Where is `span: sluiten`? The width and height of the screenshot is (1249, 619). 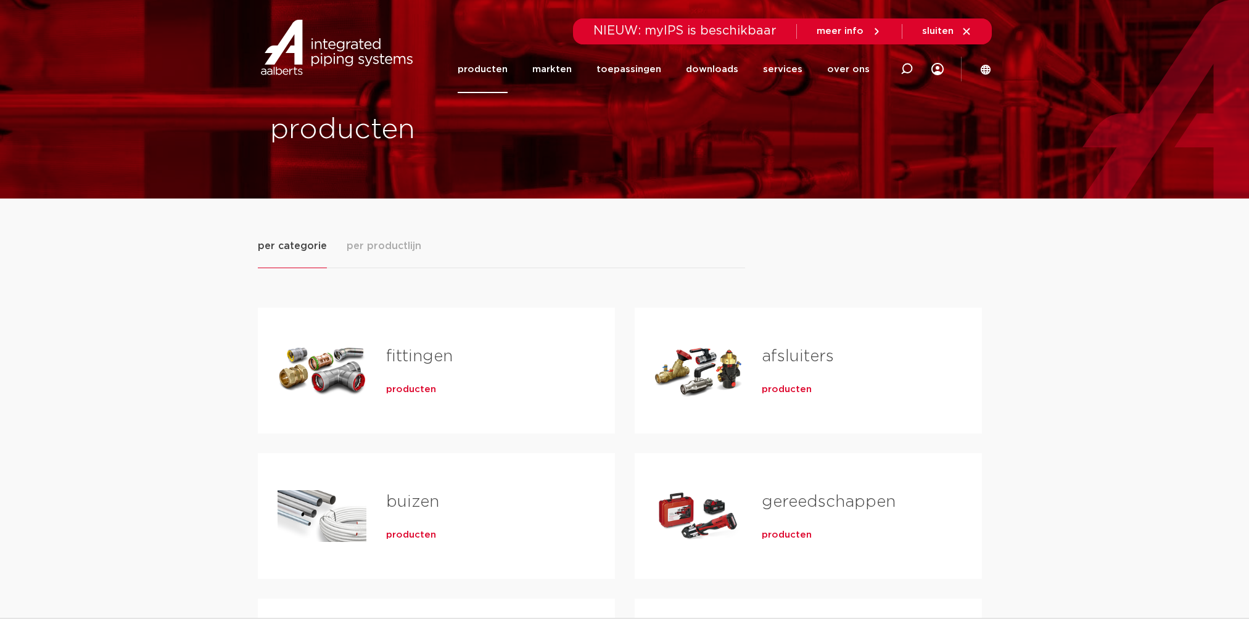
span: sluiten is located at coordinates (937, 31).